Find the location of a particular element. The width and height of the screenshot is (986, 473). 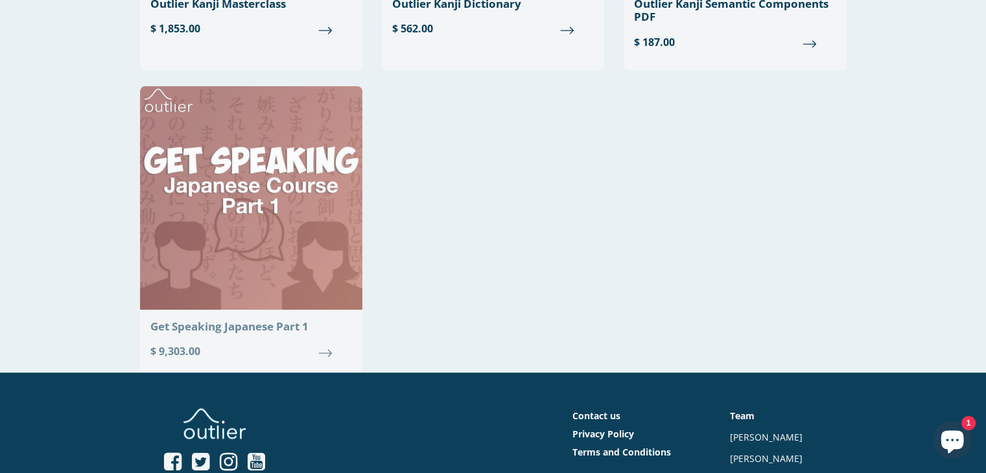

a: Privacy Policy is located at coordinates (603, 434).